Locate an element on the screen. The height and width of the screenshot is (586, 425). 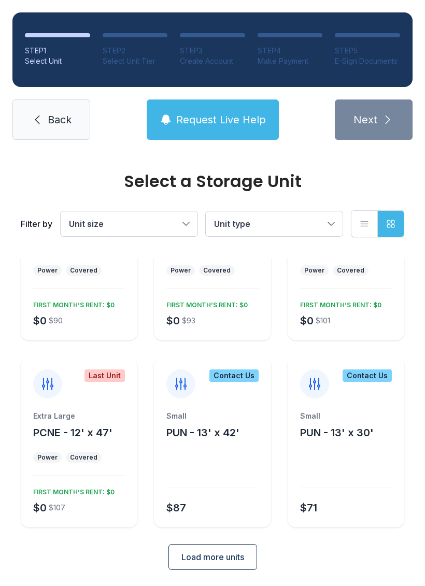
span: Back is located at coordinates (60, 120).